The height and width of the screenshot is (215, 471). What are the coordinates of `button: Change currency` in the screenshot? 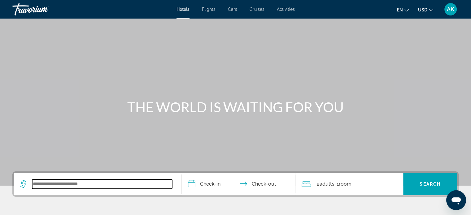 It's located at (426, 10).